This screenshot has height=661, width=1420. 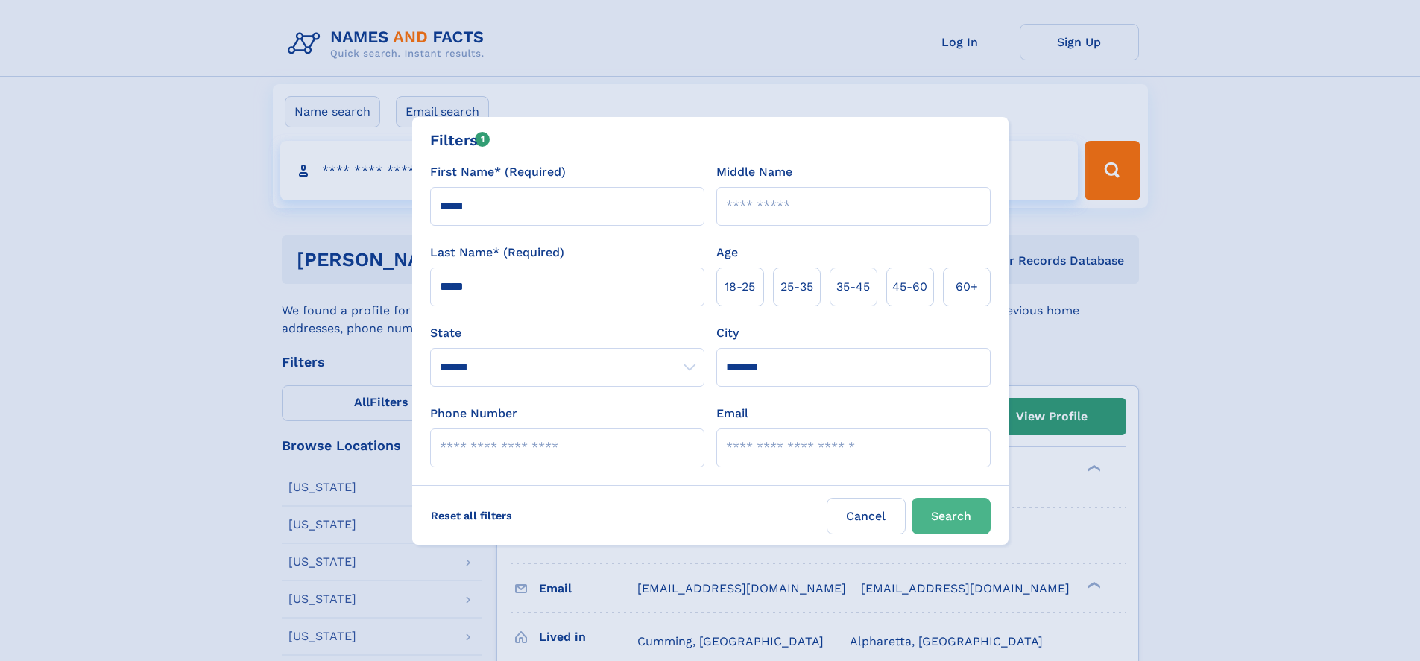 I want to click on span: 60+, so click(x=966, y=287).